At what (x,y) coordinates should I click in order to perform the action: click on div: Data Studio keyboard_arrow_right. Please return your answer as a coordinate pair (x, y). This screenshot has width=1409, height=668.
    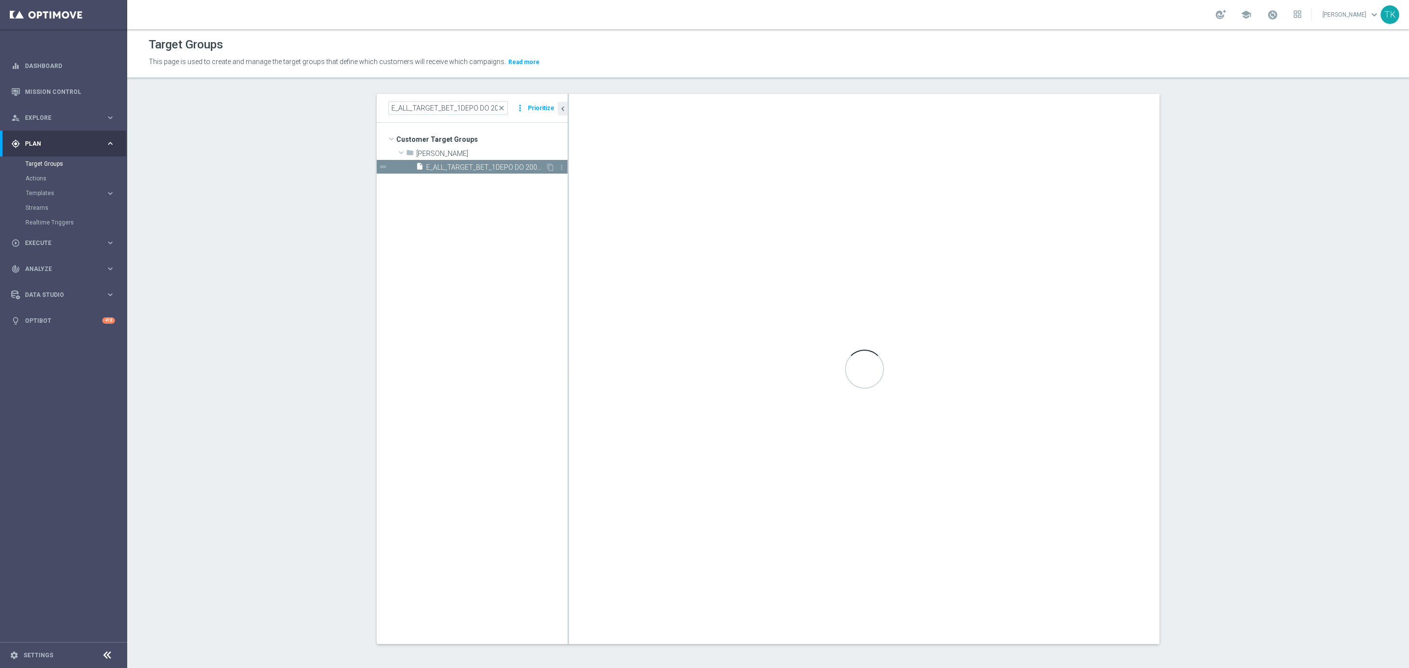
    Looking at the image, I should click on (63, 295).